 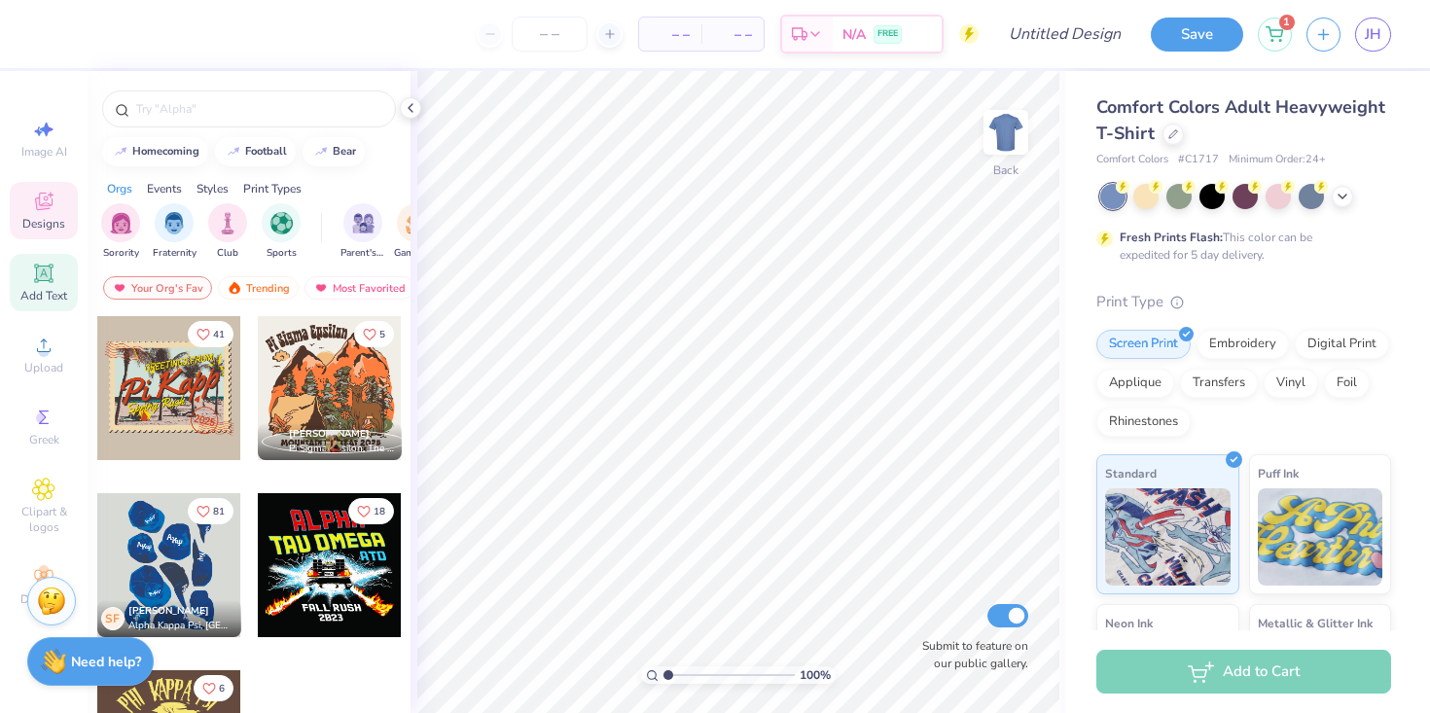 I want to click on div: Your Org's Fav, so click(x=158, y=288).